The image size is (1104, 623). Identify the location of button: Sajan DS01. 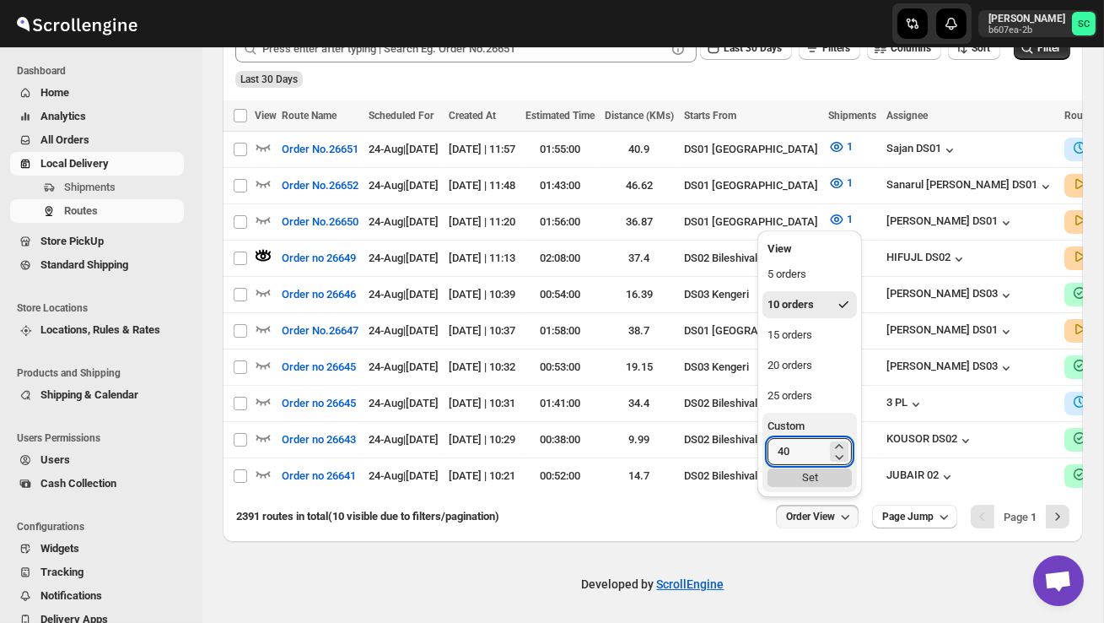
(922, 150).